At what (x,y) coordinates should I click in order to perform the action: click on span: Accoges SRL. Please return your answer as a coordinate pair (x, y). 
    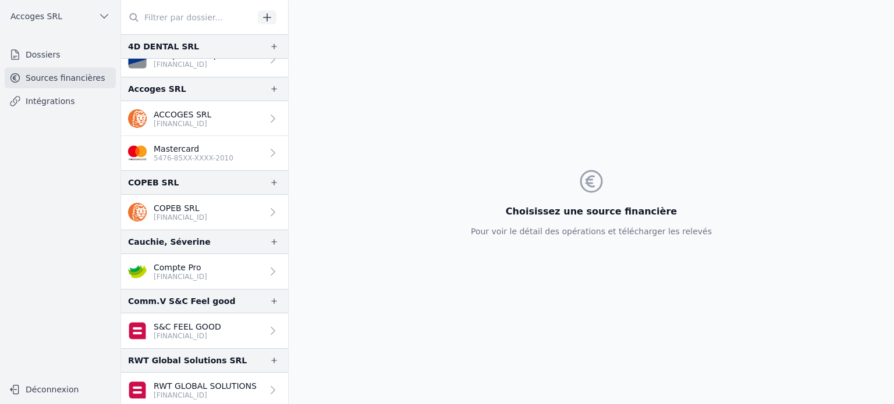
    Looking at the image, I should click on (36, 16).